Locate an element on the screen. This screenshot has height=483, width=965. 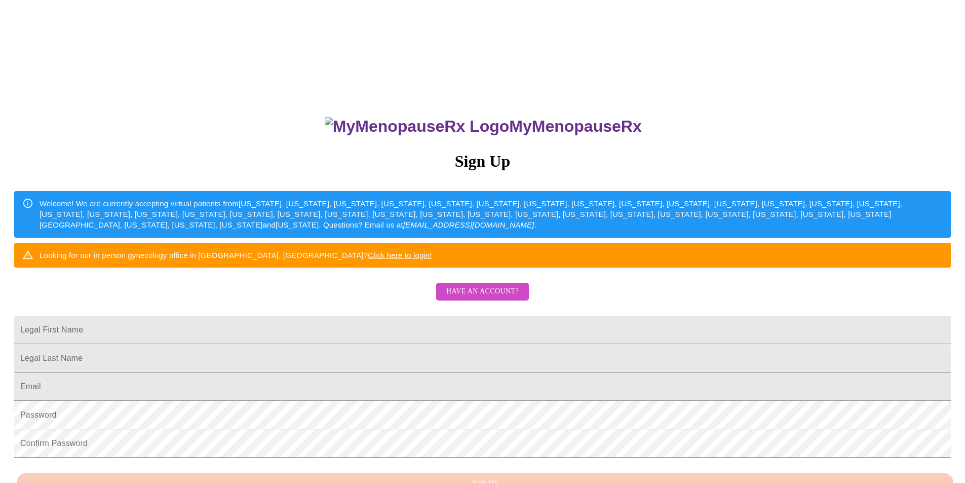
button: Have an account? is located at coordinates (482, 291).